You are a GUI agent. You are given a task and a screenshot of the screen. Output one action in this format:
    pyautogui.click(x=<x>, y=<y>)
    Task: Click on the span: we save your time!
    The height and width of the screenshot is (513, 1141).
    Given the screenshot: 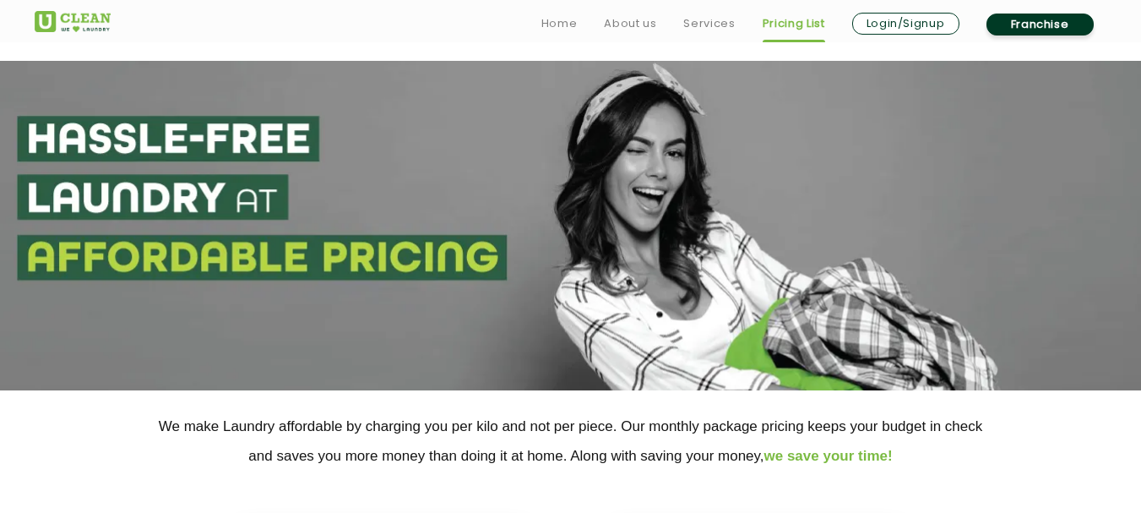 What is the action you would take?
    pyautogui.click(x=829, y=455)
    